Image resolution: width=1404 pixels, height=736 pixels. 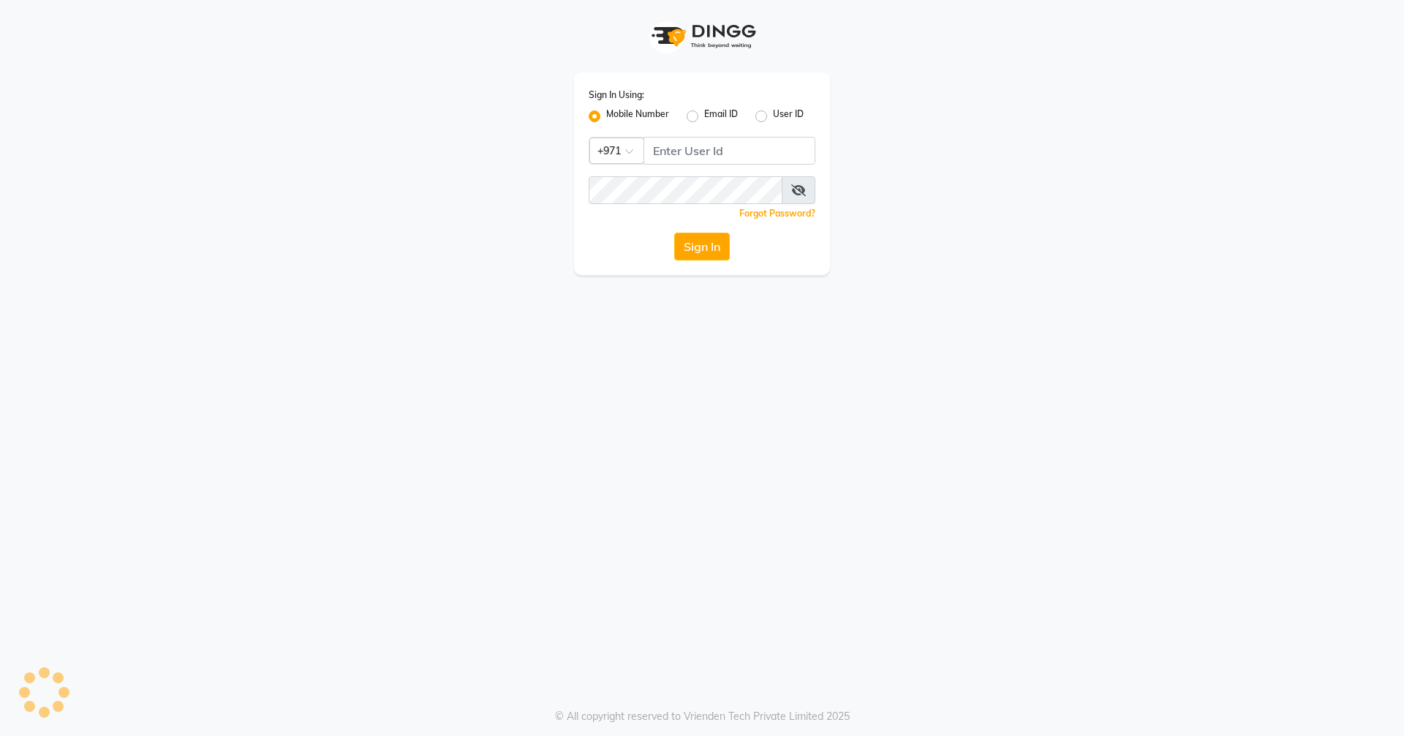 What do you see at coordinates (702, 247) in the screenshot?
I see `button: Sign In` at bounding box center [702, 247].